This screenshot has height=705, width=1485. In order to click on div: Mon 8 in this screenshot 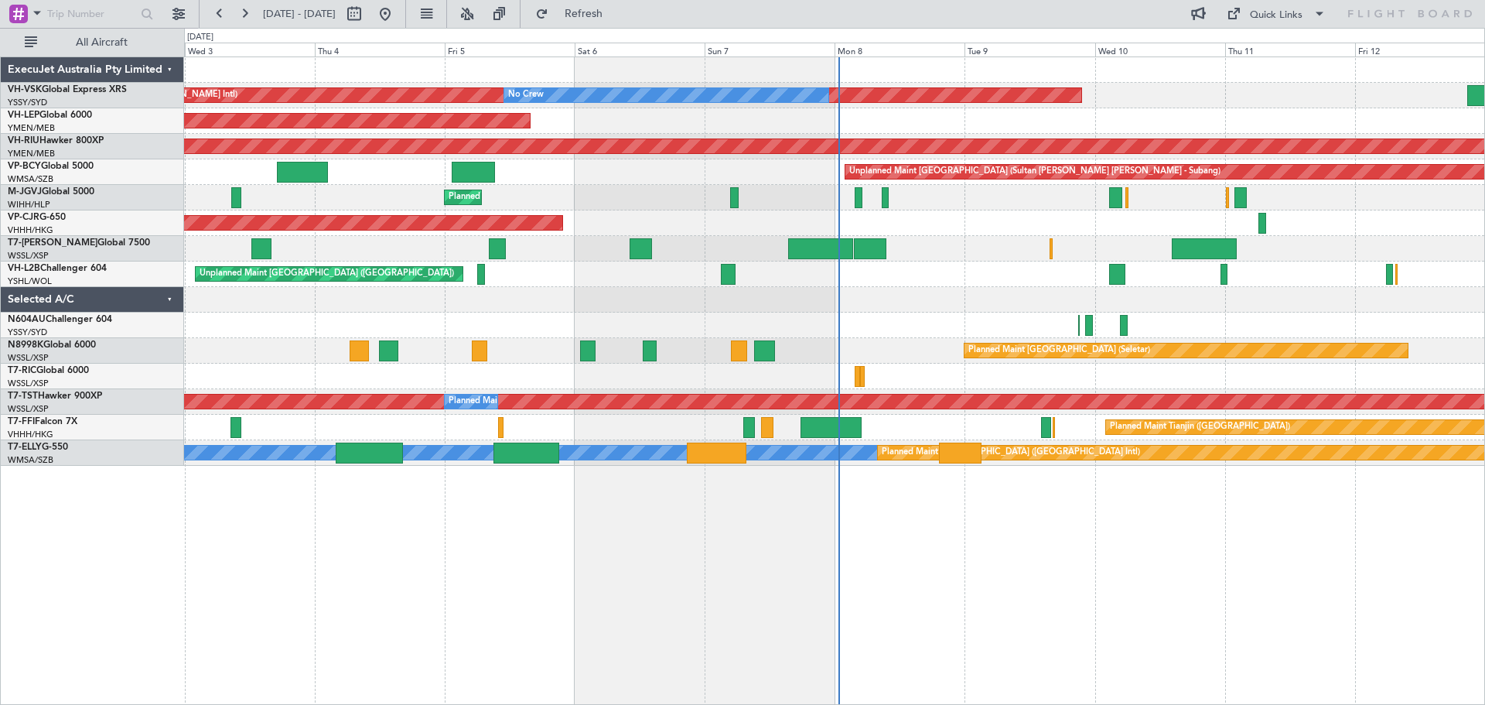, I will do `click(900, 50)`.